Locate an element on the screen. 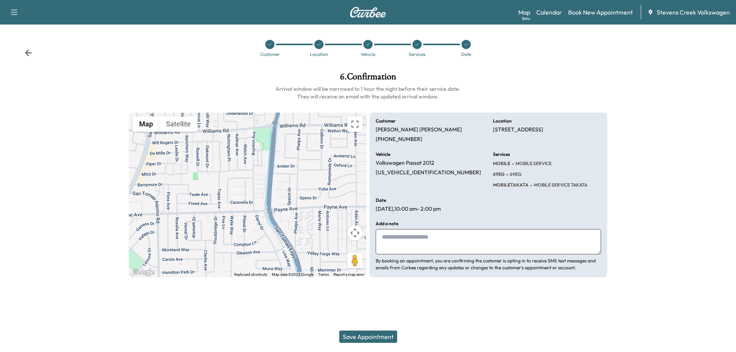 Image resolution: width=736 pixels, height=352 pixels. button: Save Appointment is located at coordinates (368, 337).